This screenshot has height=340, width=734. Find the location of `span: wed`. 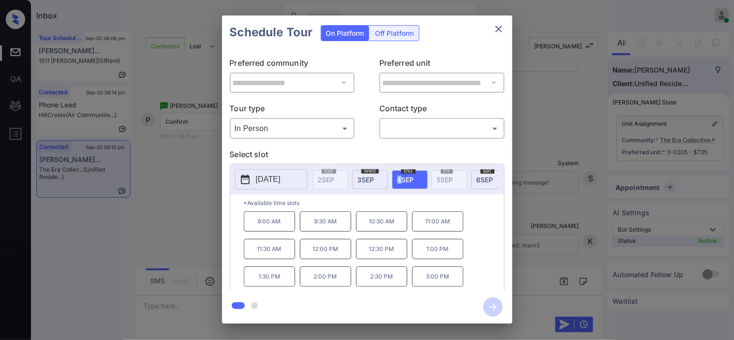

span: wed is located at coordinates (370, 171).